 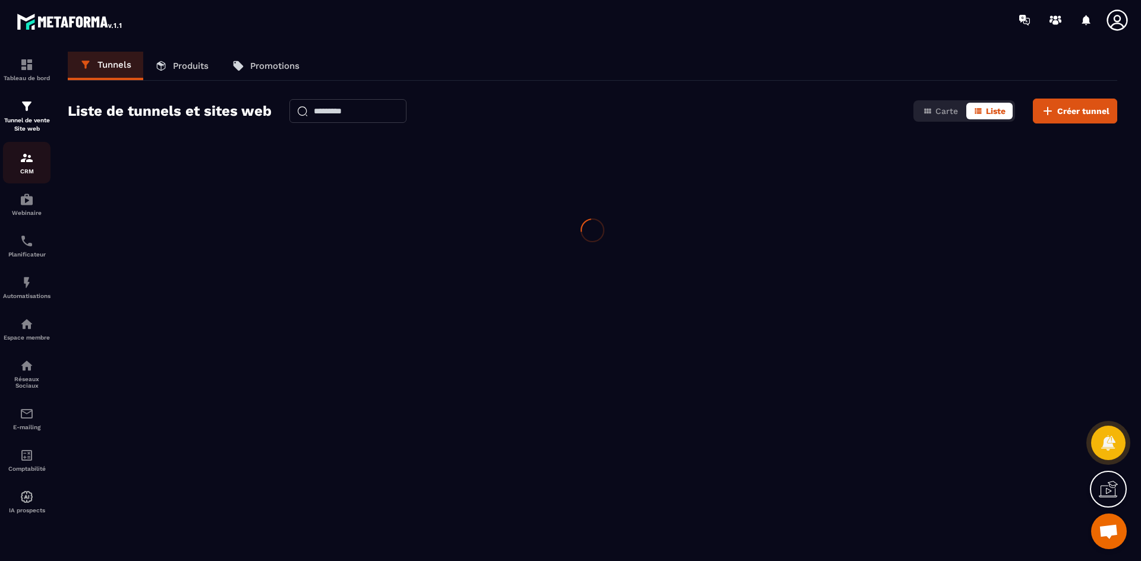 I want to click on p: CRM, so click(x=27, y=171).